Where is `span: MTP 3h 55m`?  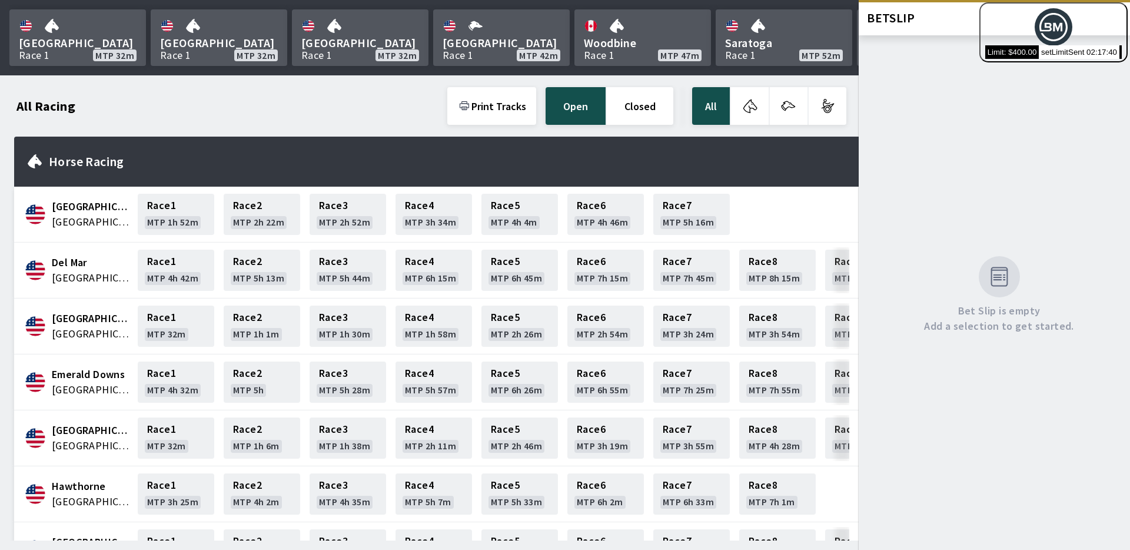 span: MTP 3h 55m is located at coordinates (688, 446).